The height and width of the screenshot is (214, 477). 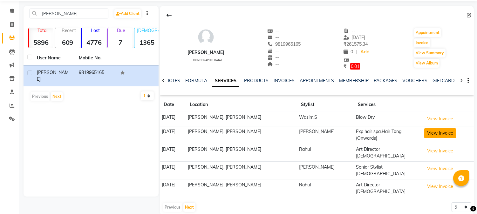 I want to click on button: View Summary, so click(x=429, y=53).